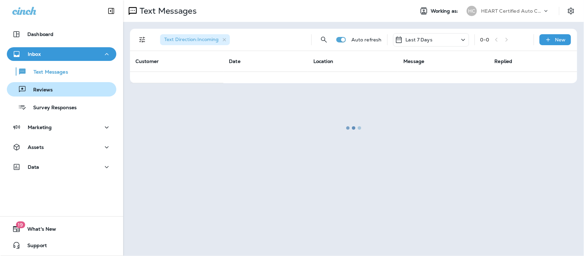  What do you see at coordinates (34, 167) in the screenshot?
I see `p: Data` at bounding box center [34, 167].